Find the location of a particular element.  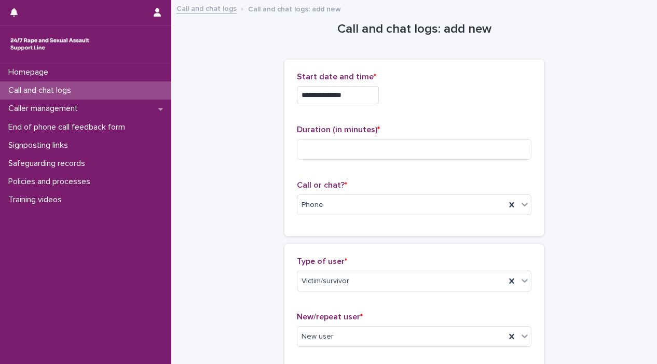

p: End of phone call feedback form is located at coordinates (68, 127).